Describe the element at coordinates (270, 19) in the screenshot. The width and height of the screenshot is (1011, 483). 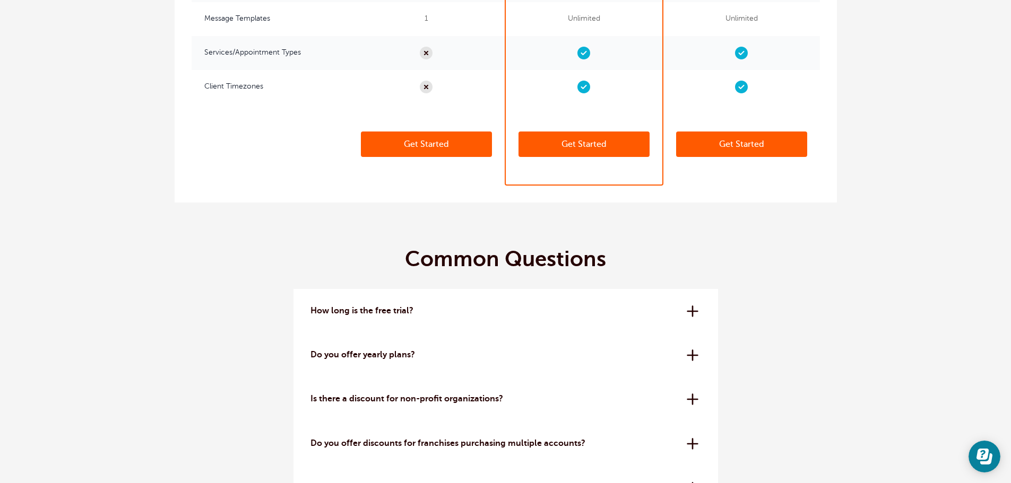
I see `span: Message Templates` at that location.